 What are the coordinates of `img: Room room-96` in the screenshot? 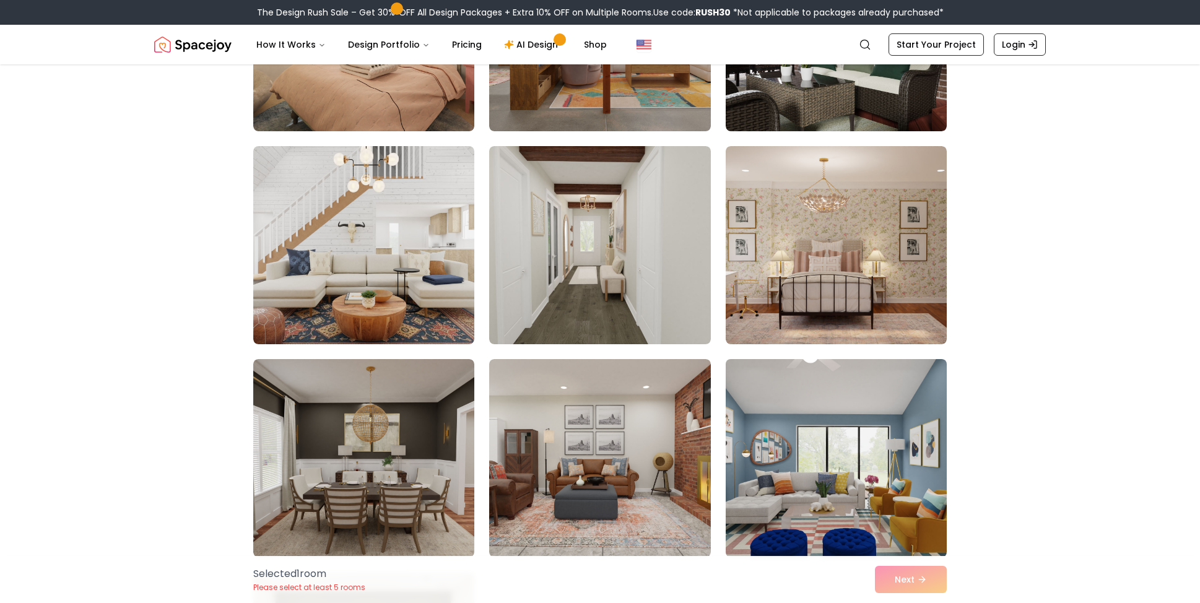 It's located at (836, 245).